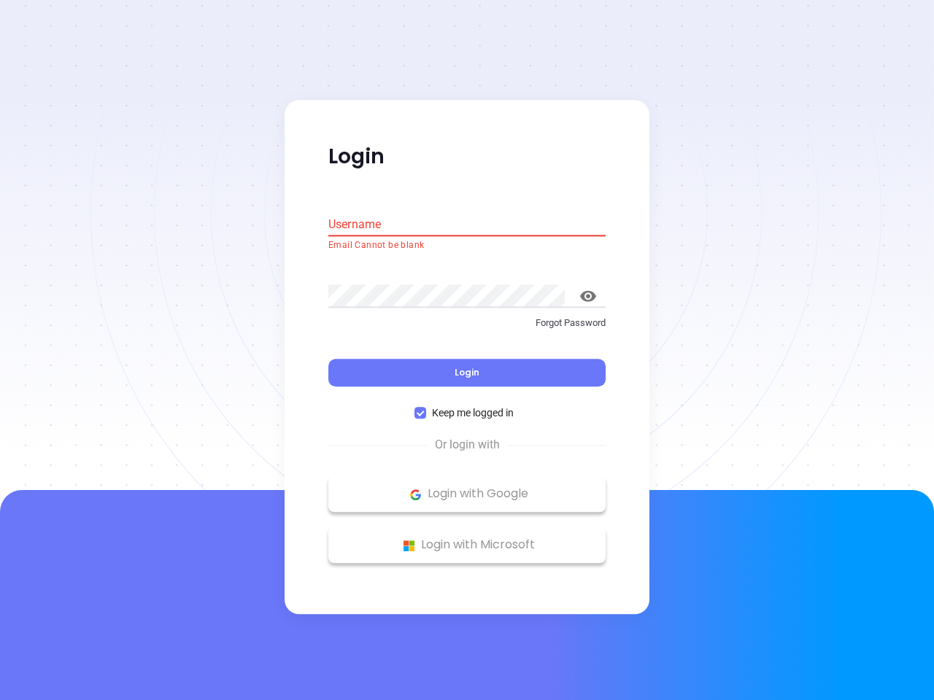  Describe the element at coordinates (467, 157) in the screenshot. I see `p: Login` at that location.